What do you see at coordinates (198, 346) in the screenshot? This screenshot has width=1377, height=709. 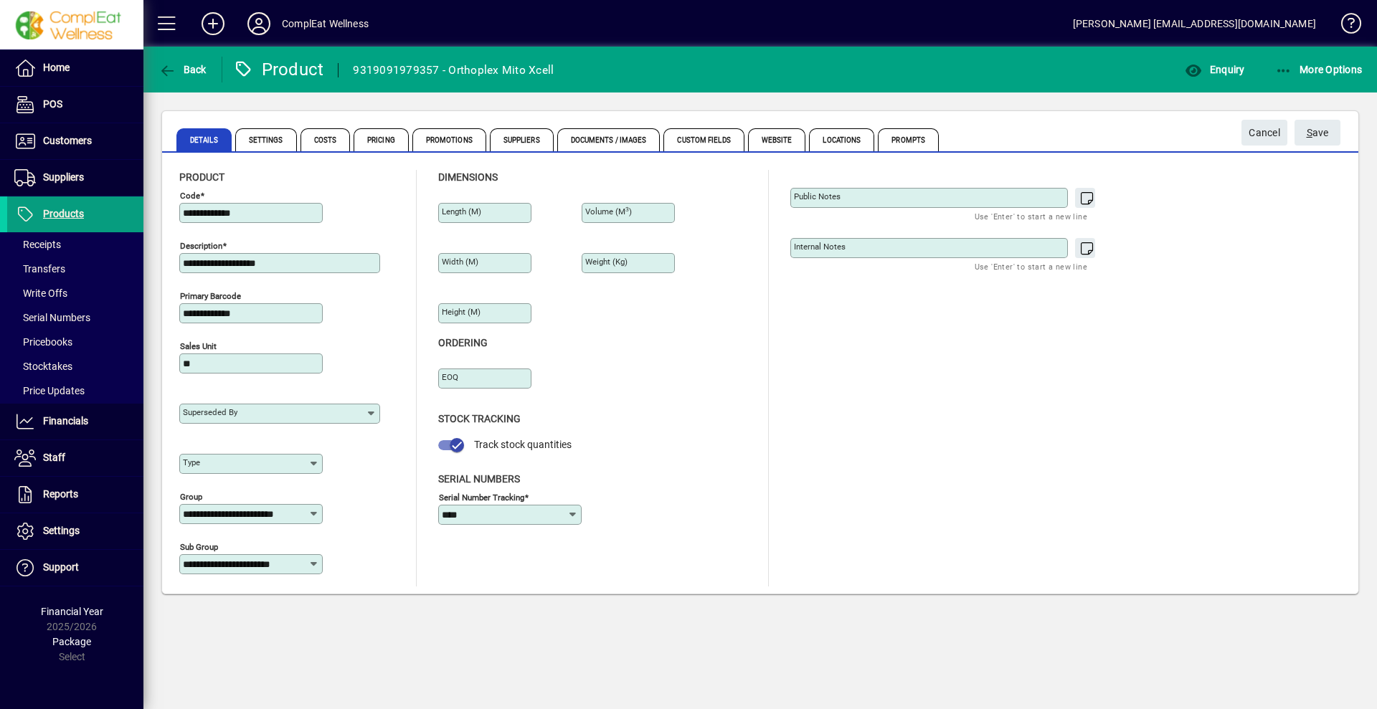 I see `mat-label: Sales unit` at bounding box center [198, 346].